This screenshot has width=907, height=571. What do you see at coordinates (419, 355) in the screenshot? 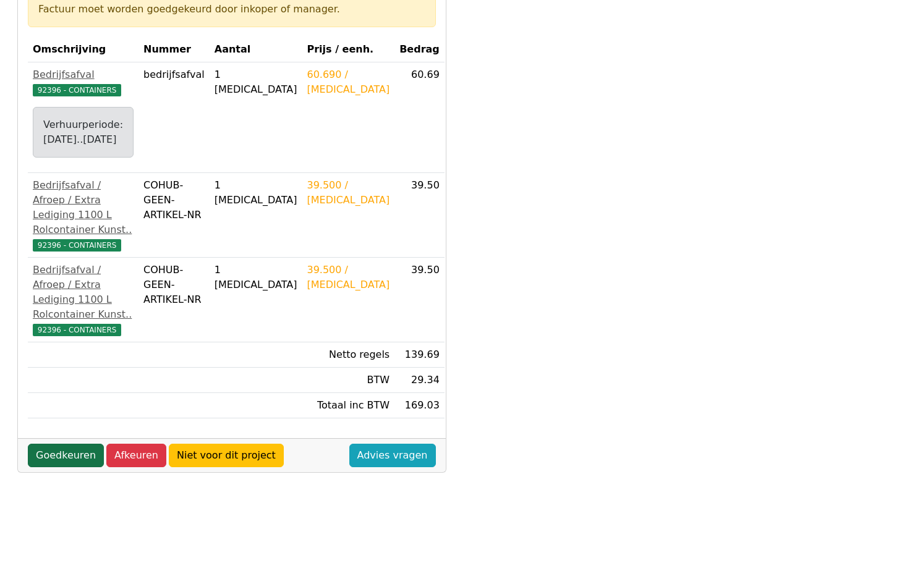
I see `td: 139.69` at bounding box center [419, 355].